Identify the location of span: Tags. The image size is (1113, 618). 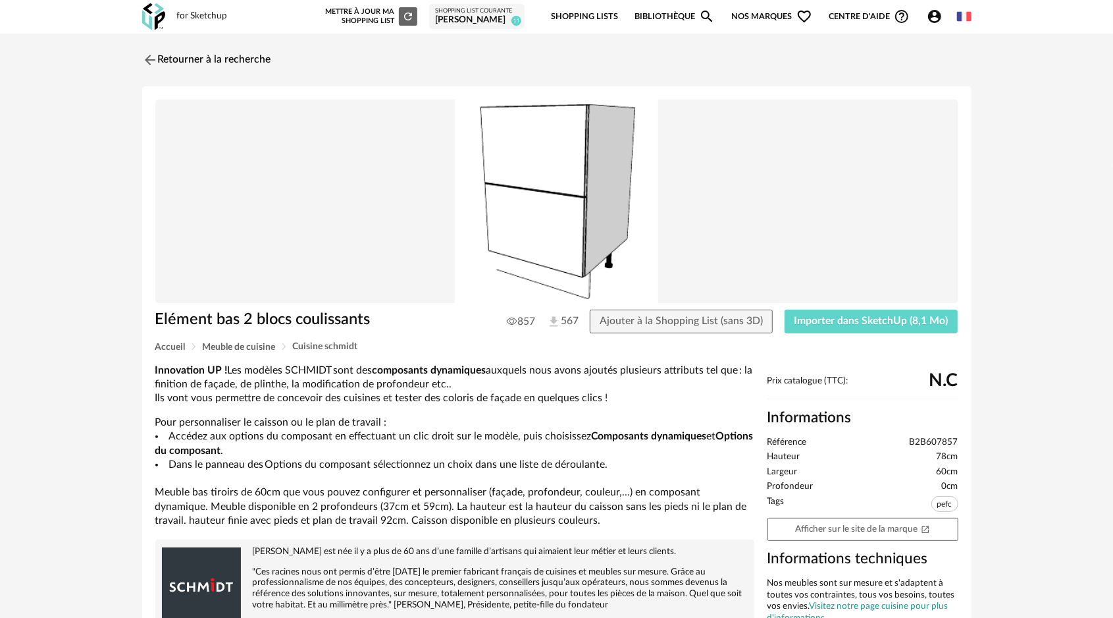
(776, 505).